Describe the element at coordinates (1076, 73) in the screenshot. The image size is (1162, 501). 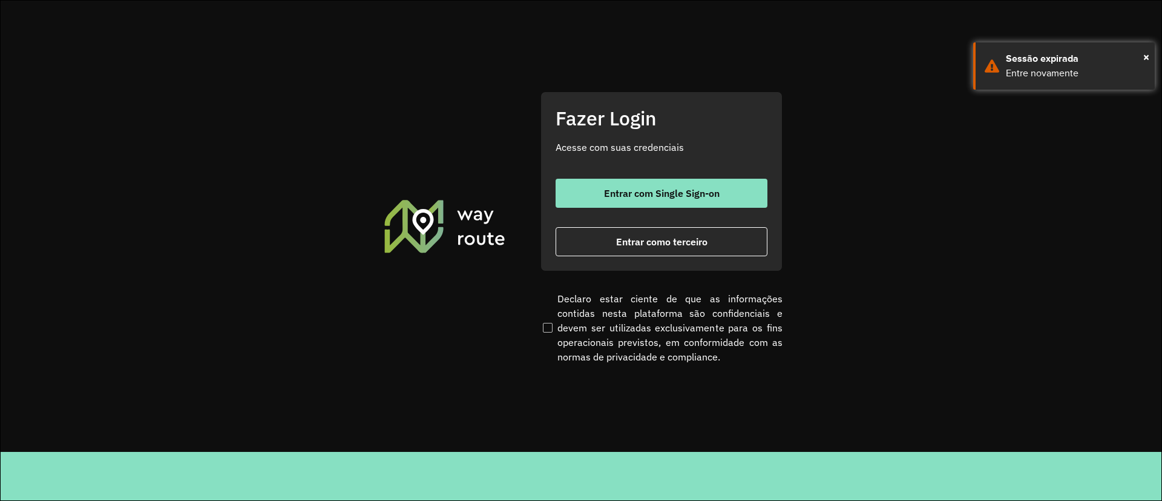
I see `div: Entre novamente` at that location.